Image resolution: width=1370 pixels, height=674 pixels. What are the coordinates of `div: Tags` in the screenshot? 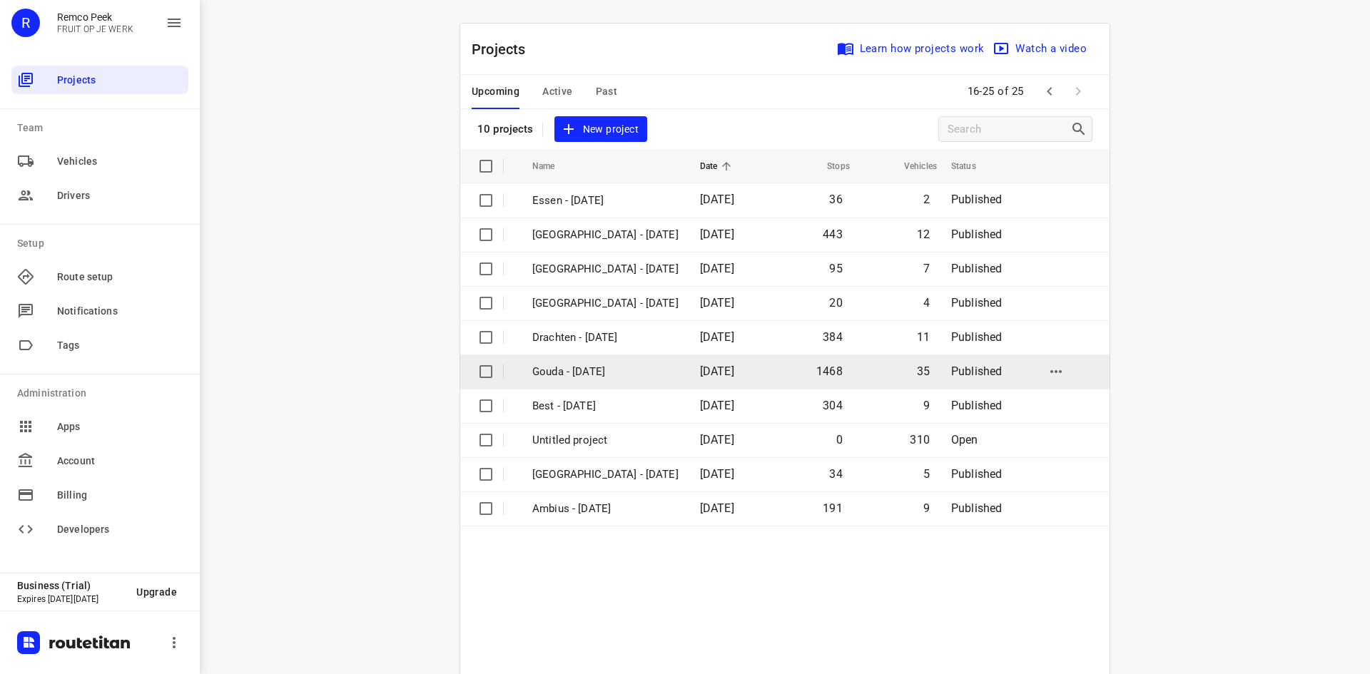 It's located at (100, 345).